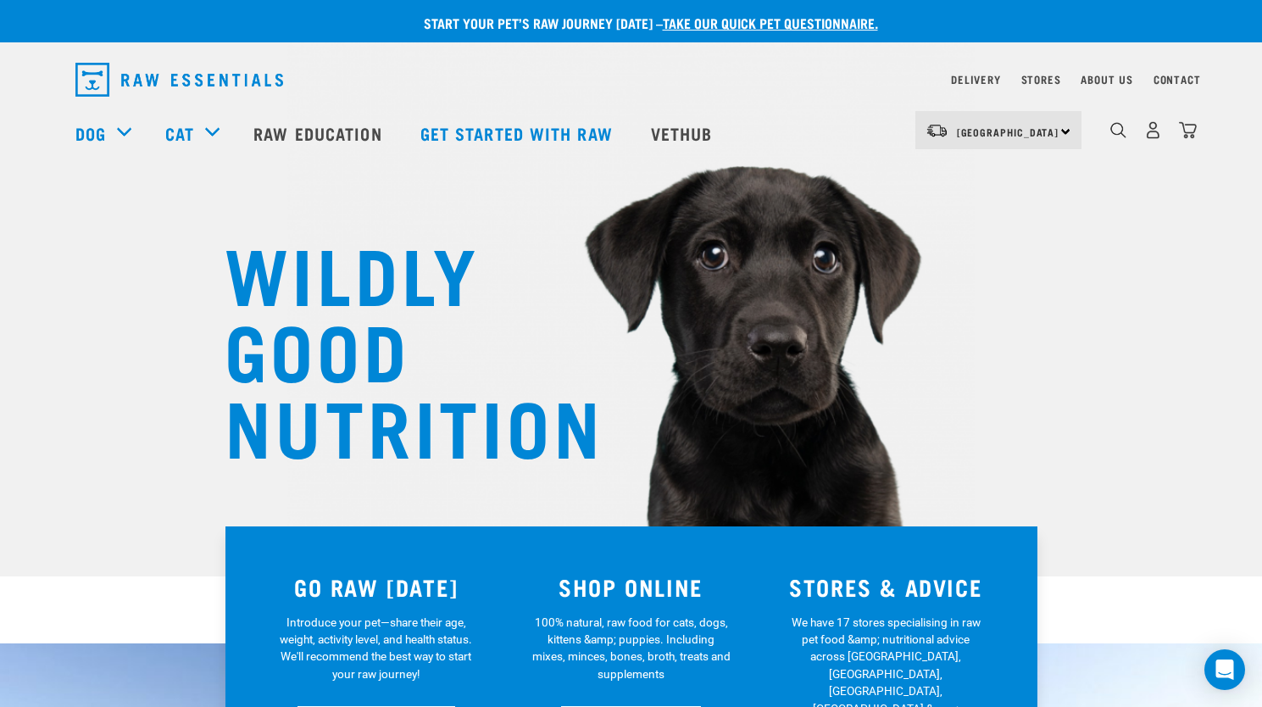 The width and height of the screenshot is (1262, 707). What do you see at coordinates (632, 80) in the screenshot?
I see `nav: dropdown navigation` at bounding box center [632, 80].